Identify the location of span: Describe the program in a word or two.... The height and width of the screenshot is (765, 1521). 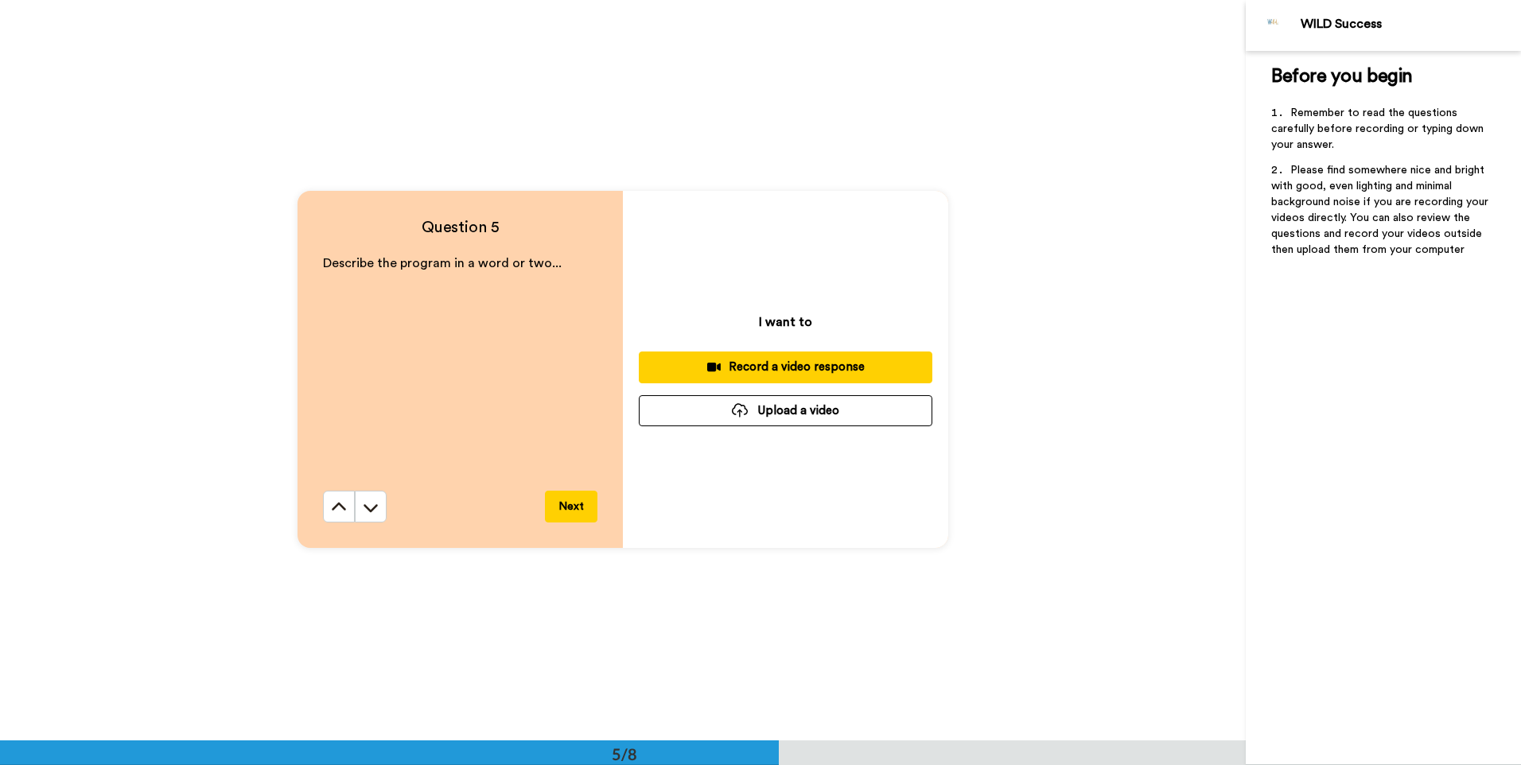
(442, 263).